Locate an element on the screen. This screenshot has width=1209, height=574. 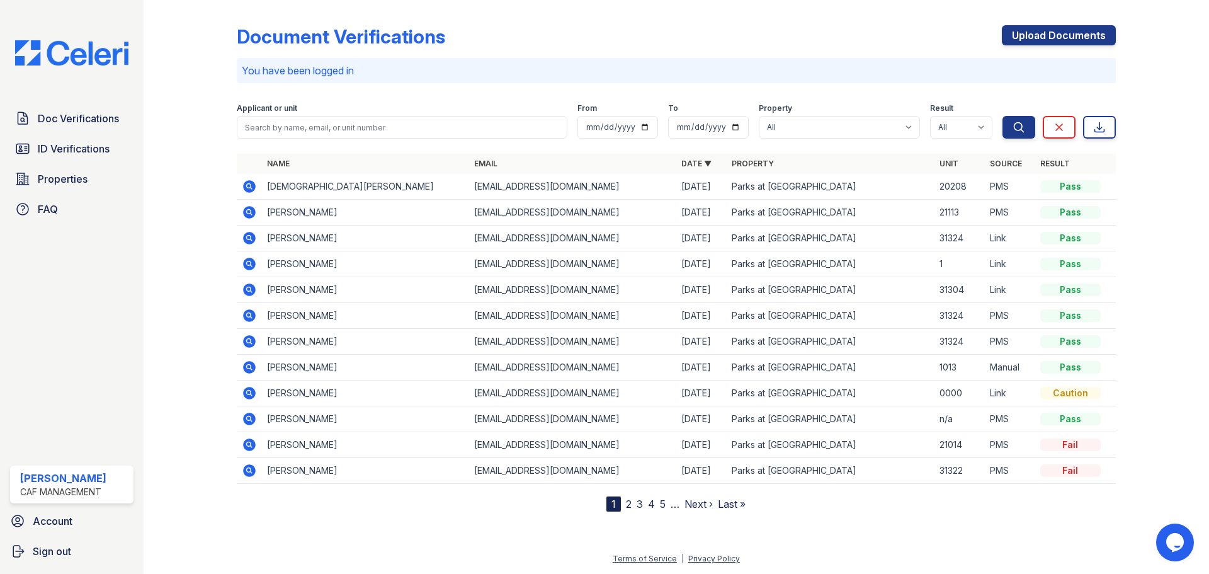
a: Source is located at coordinates (1006, 163).